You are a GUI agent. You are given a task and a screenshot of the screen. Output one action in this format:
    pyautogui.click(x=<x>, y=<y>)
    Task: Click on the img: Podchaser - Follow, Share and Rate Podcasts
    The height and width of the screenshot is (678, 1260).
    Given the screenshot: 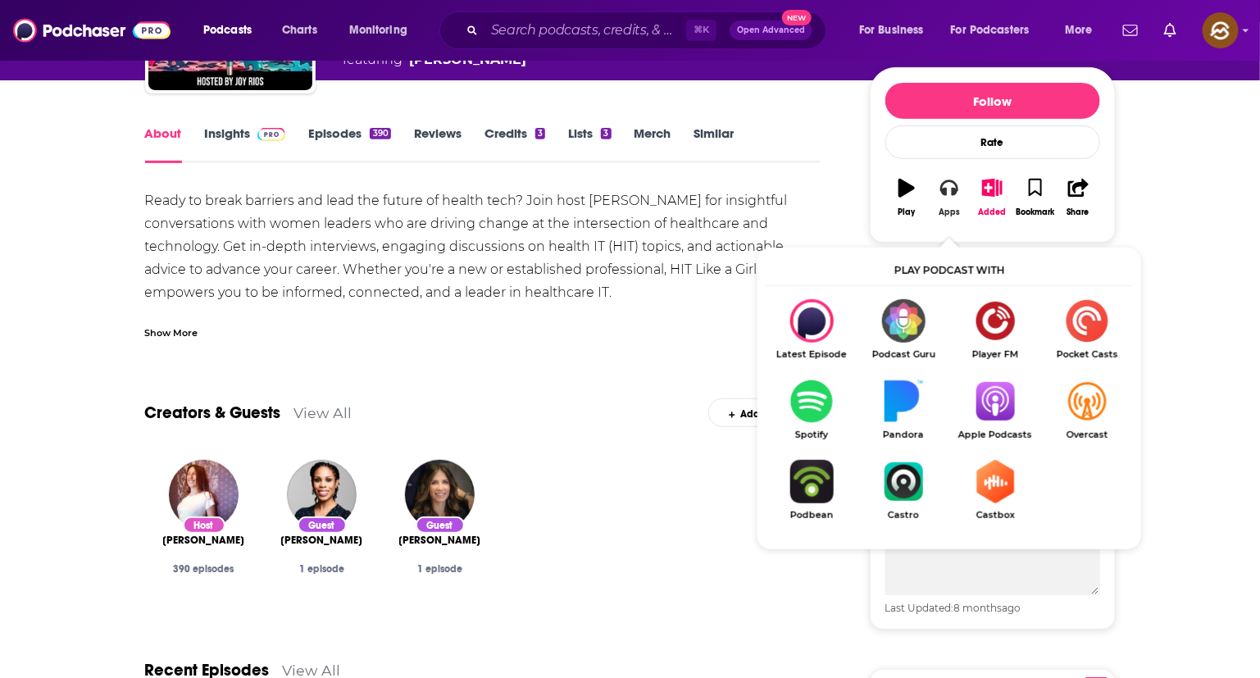 What is the action you would take?
    pyautogui.click(x=92, y=30)
    